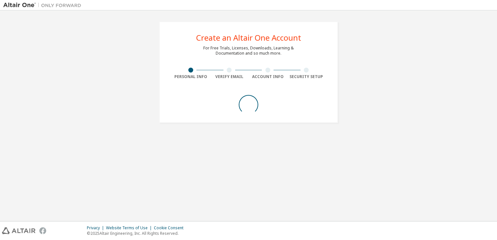 This screenshot has width=497, height=240. I want to click on div: Create an Altair One Account, so click(248, 38).